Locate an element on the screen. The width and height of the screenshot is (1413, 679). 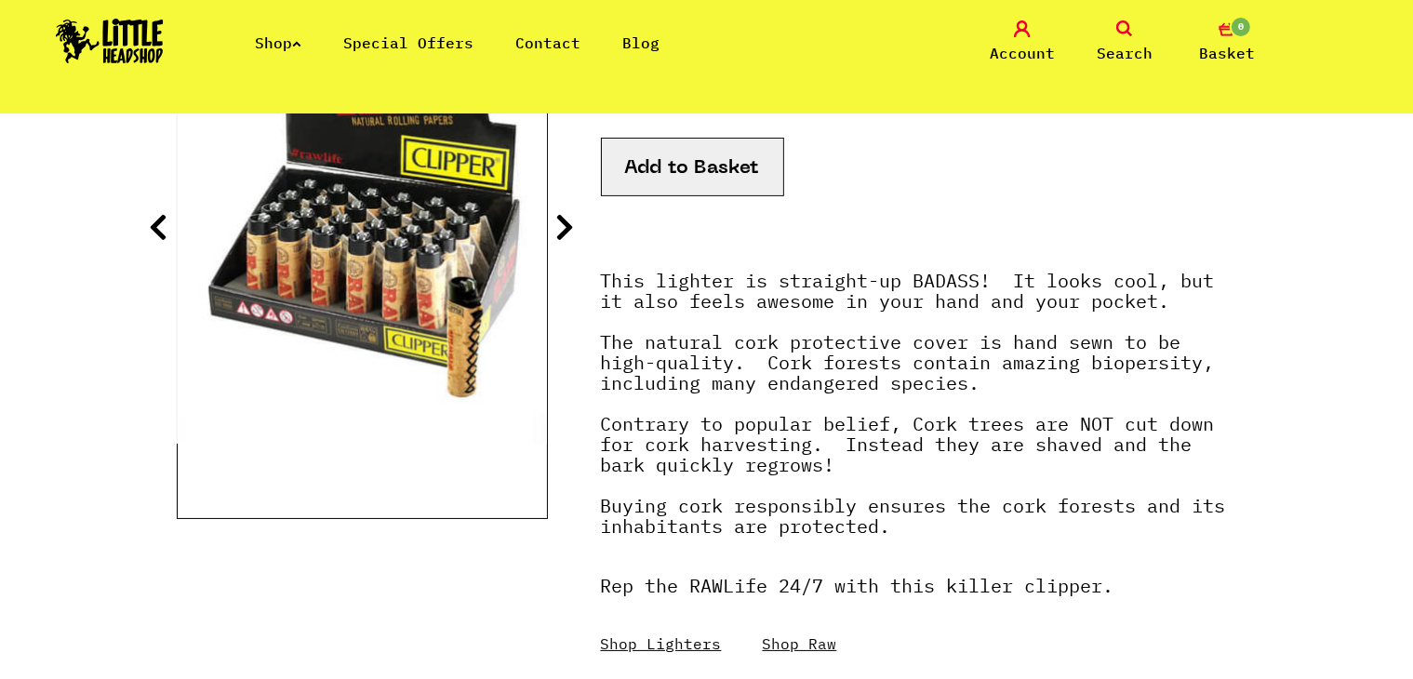
span: Basket is located at coordinates (1227, 53).